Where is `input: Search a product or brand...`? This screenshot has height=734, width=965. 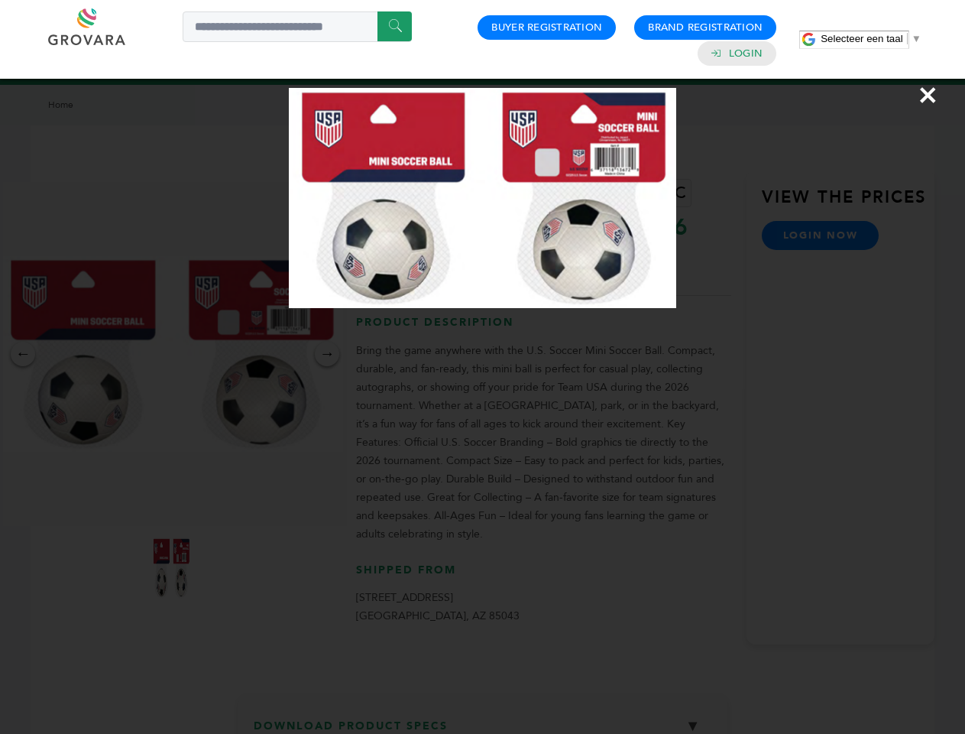 input: Search a product or brand... is located at coordinates (297, 27).